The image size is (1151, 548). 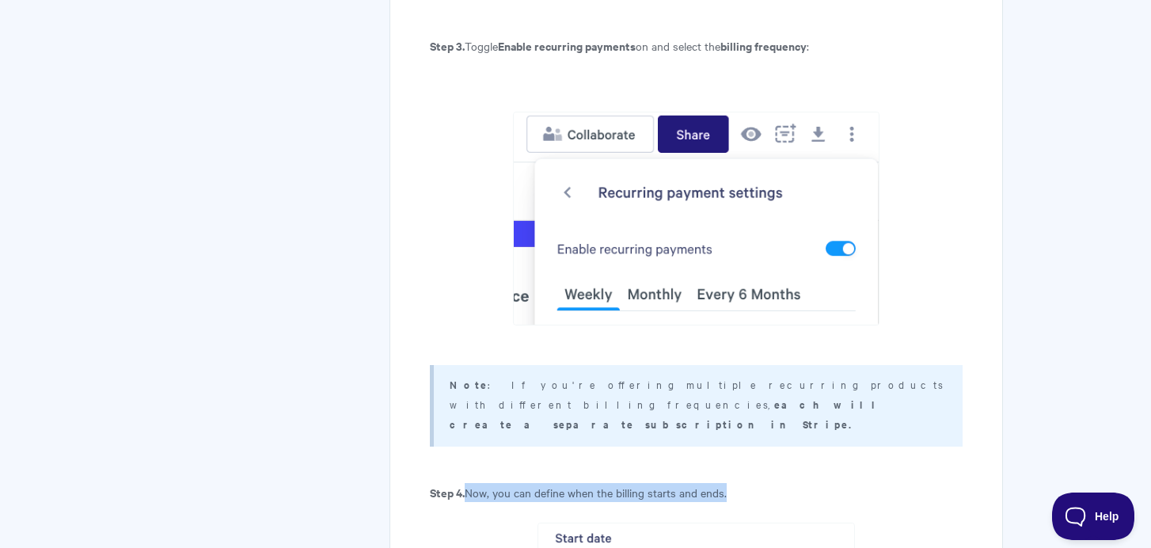 What do you see at coordinates (696, 404) in the screenshot?
I see `p: : If you're offering multiple recurring products with different billing frequencies,` at bounding box center [696, 404].